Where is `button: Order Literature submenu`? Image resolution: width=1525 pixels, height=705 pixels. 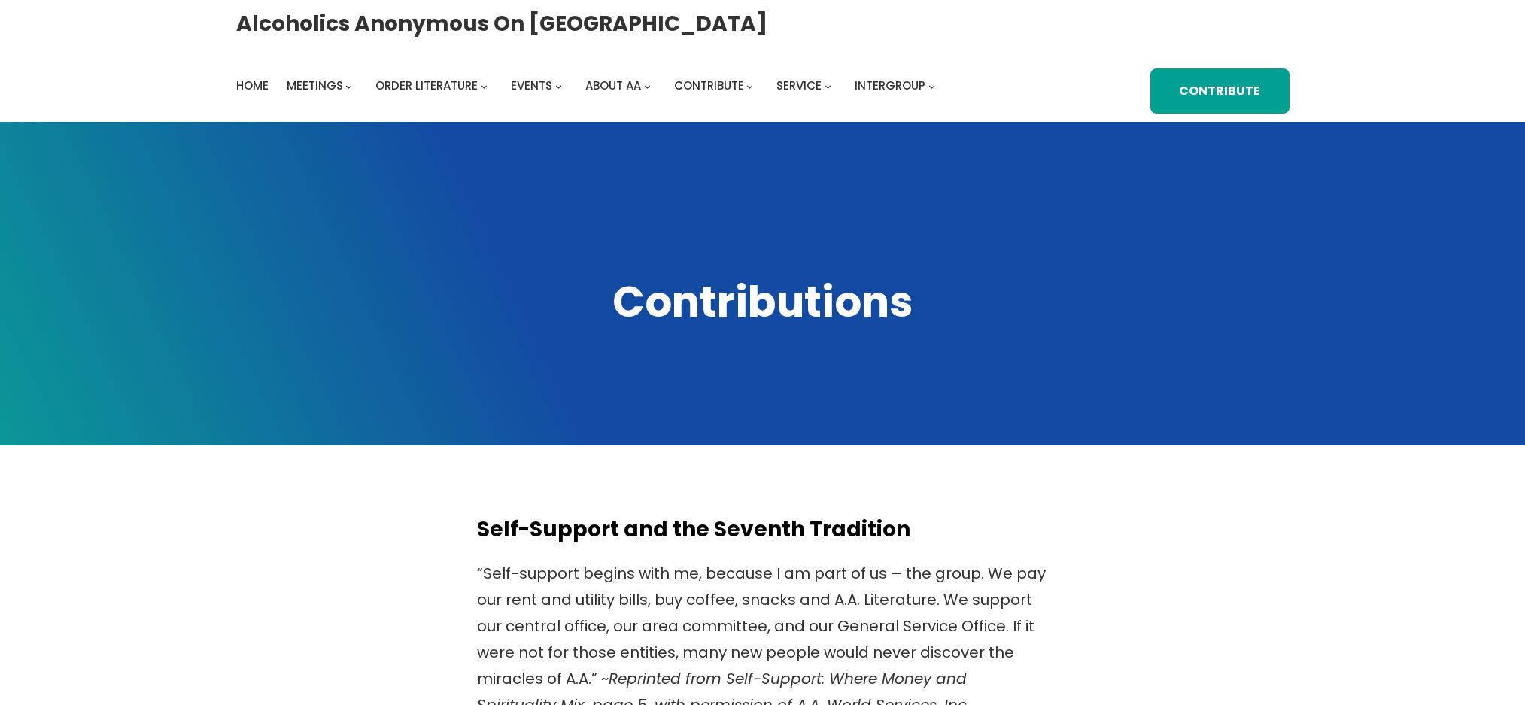
button: Order Literature submenu is located at coordinates (484, 85).